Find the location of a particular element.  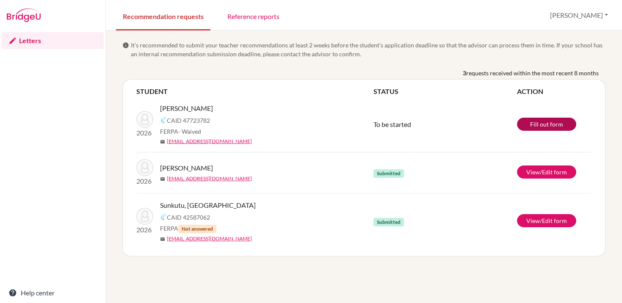

span: Not answered is located at coordinates (197, 229).